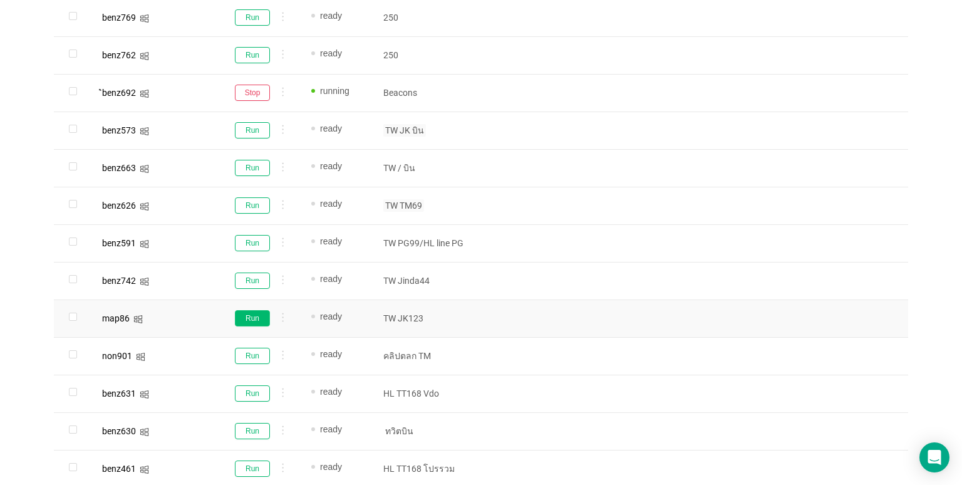  Describe the element at coordinates (399, 431) in the screenshot. I see `span: ทวิตบิน` at that location.